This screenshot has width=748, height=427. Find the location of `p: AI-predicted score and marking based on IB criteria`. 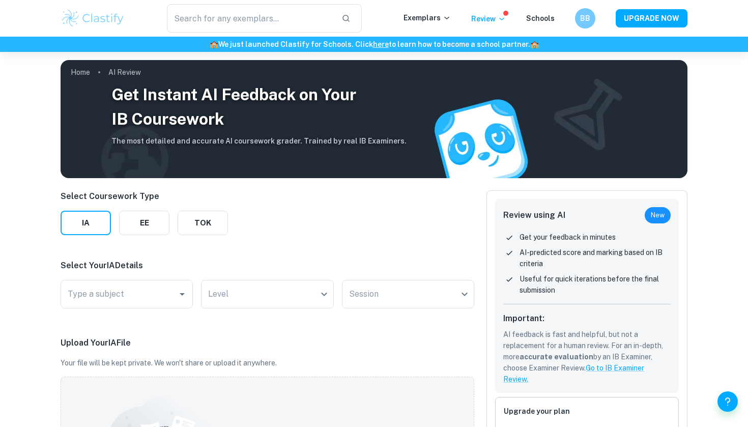

p: AI-predicted score and marking based on IB criteria is located at coordinates (595, 258).